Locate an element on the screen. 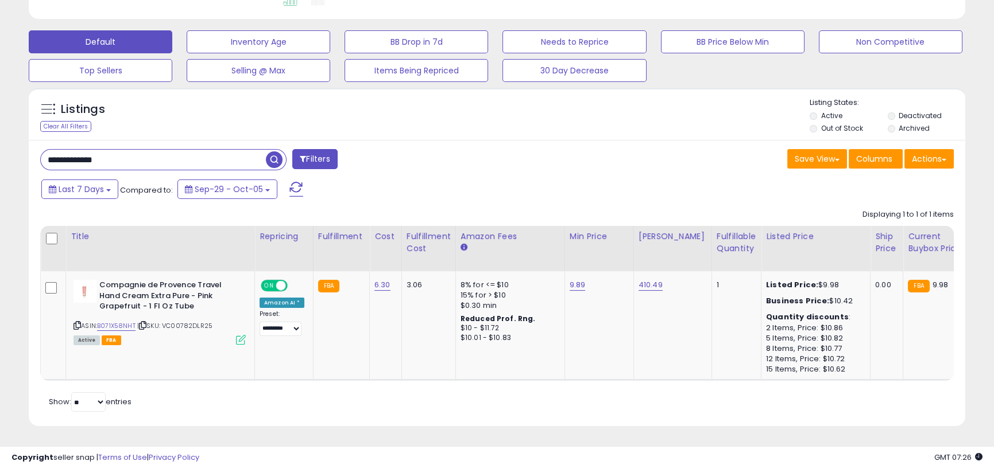  div: Min Price is located at coordinates (599, 236).